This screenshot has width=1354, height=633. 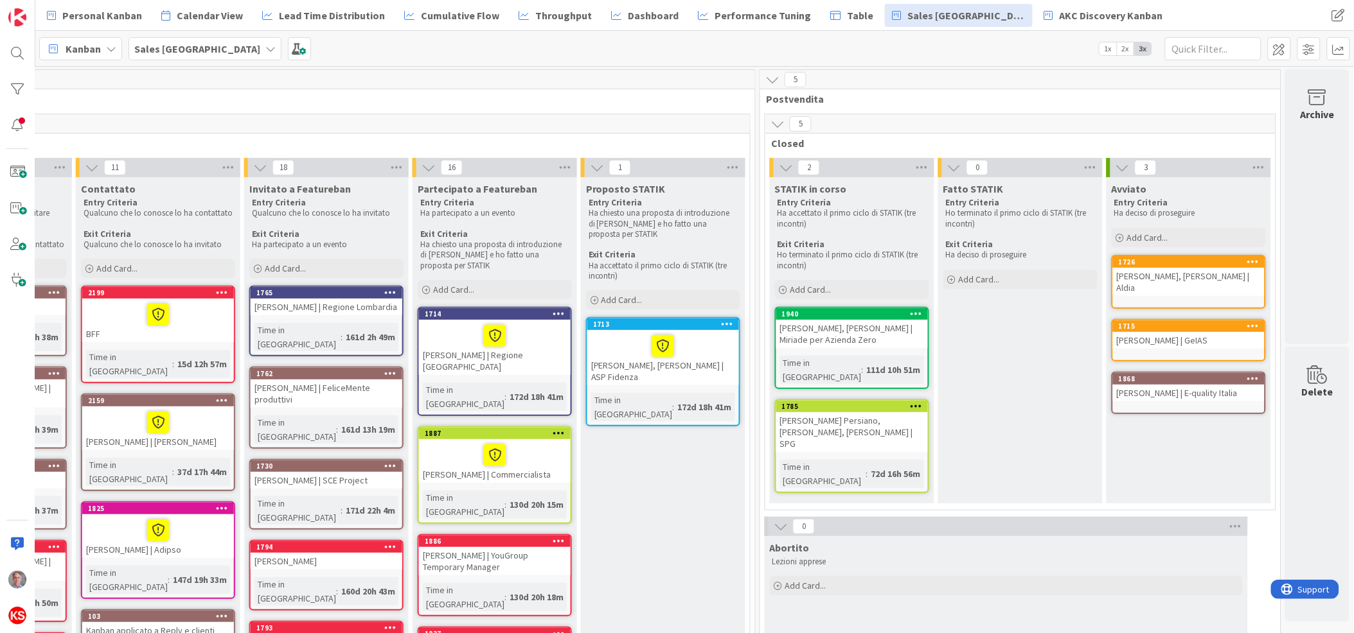 What do you see at coordinates (460, 15) in the screenshot?
I see `span: Cumulative Flow` at bounding box center [460, 15].